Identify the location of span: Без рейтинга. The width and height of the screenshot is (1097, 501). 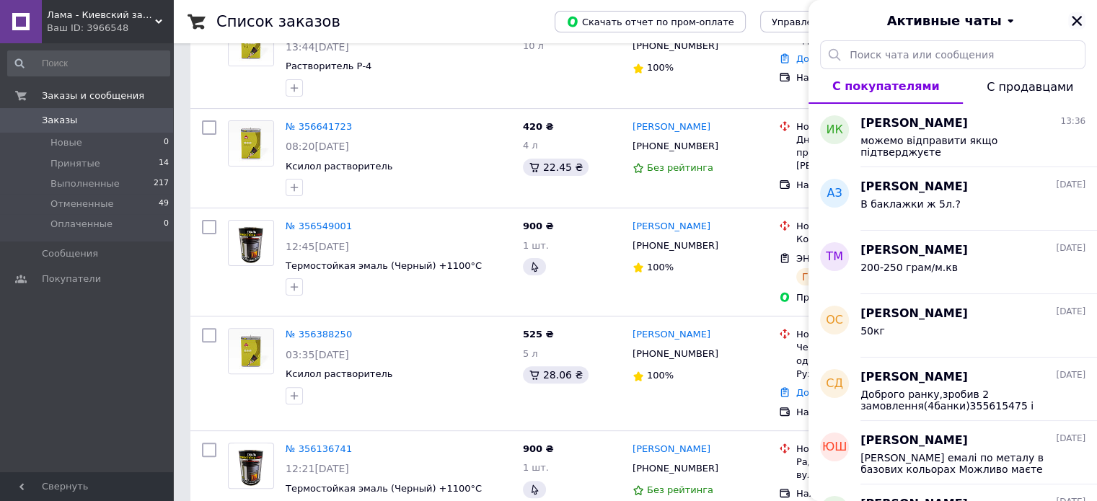
(680, 490).